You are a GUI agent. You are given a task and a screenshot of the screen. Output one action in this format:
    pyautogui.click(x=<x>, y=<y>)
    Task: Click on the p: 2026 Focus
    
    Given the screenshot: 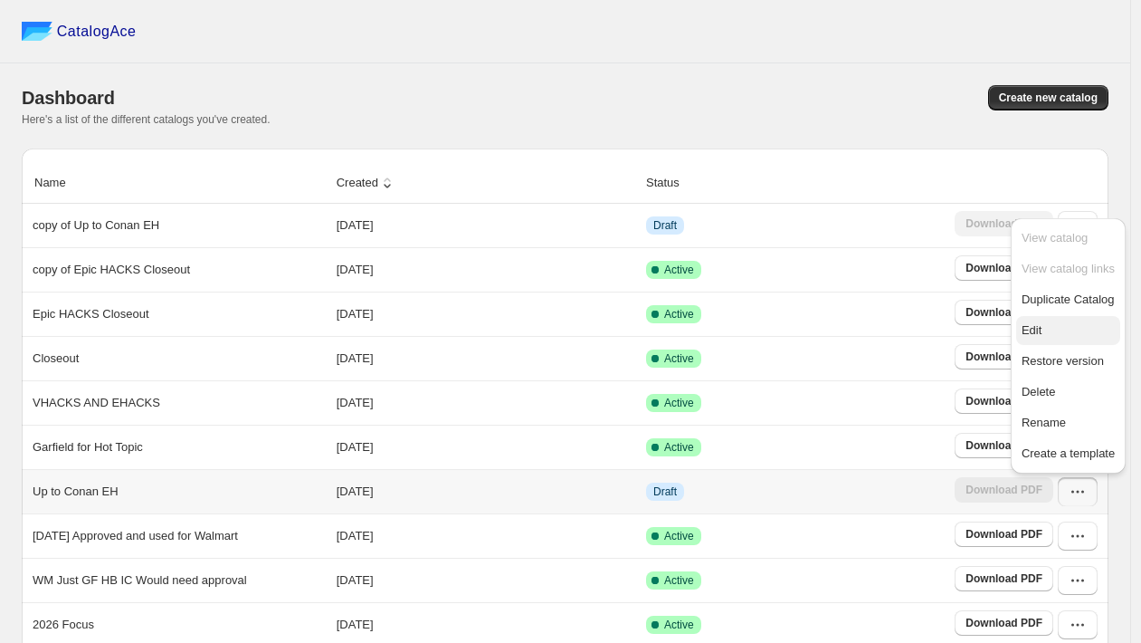 What is the action you would take?
    pyautogui.click(x=63, y=625)
    